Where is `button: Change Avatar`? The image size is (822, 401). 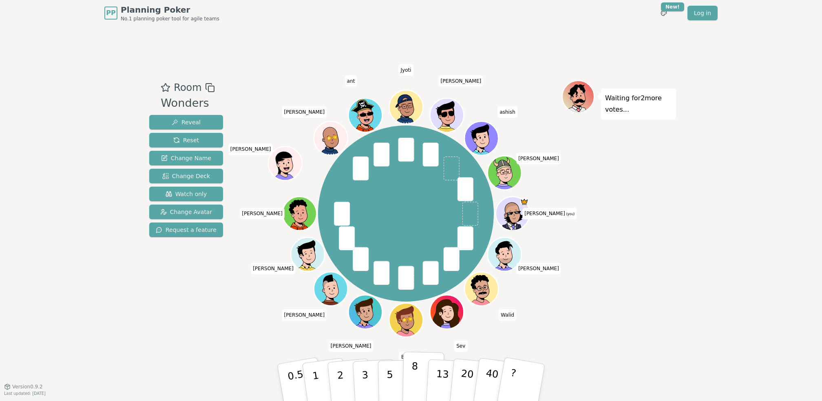 button: Change Avatar is located at coordinates (186, 212).